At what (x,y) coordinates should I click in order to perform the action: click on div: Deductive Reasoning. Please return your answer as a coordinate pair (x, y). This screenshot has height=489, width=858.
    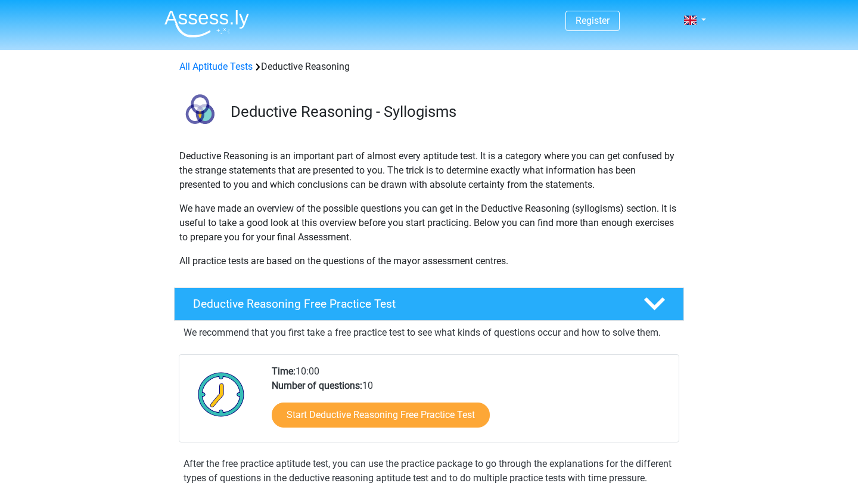
    Looking at the image, I should click on (429, 67).